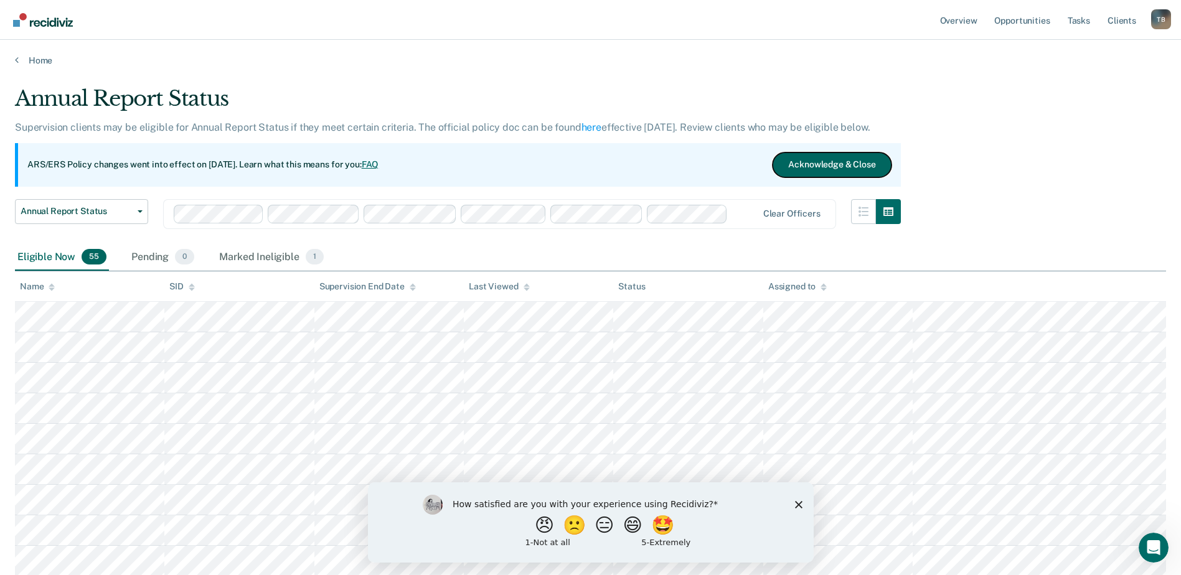 Image resolution: width=1181 pixels, height=575 pixels. Describe the element at coordinates (458, 103) in the screenshot. I see `div: Annual Report Status` at that location.